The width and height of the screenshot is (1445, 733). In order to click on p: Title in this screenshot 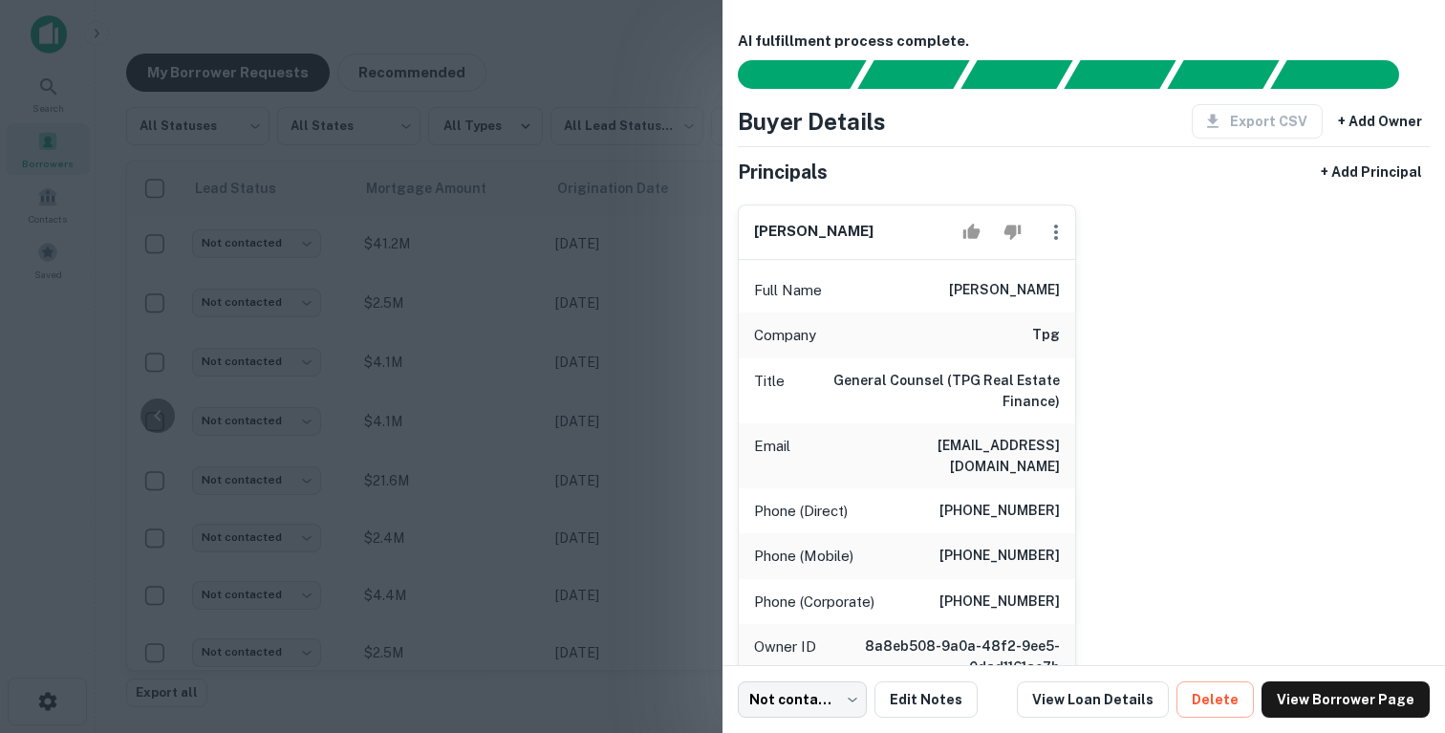, I will do `click(769, 391)`.